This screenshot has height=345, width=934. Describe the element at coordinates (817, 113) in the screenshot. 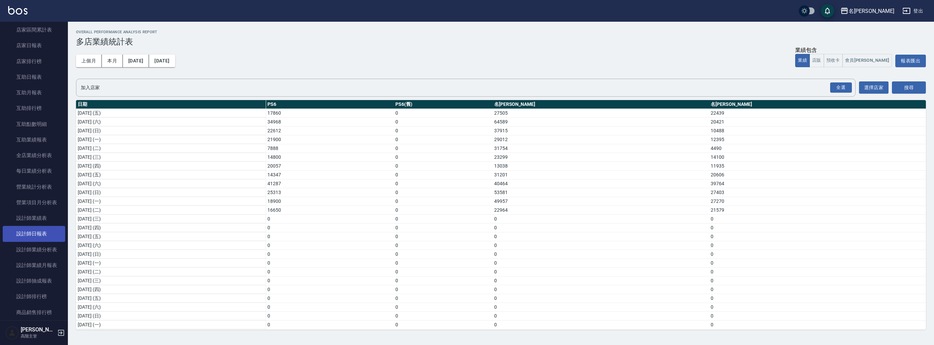

I see `td: 22439` at that location.